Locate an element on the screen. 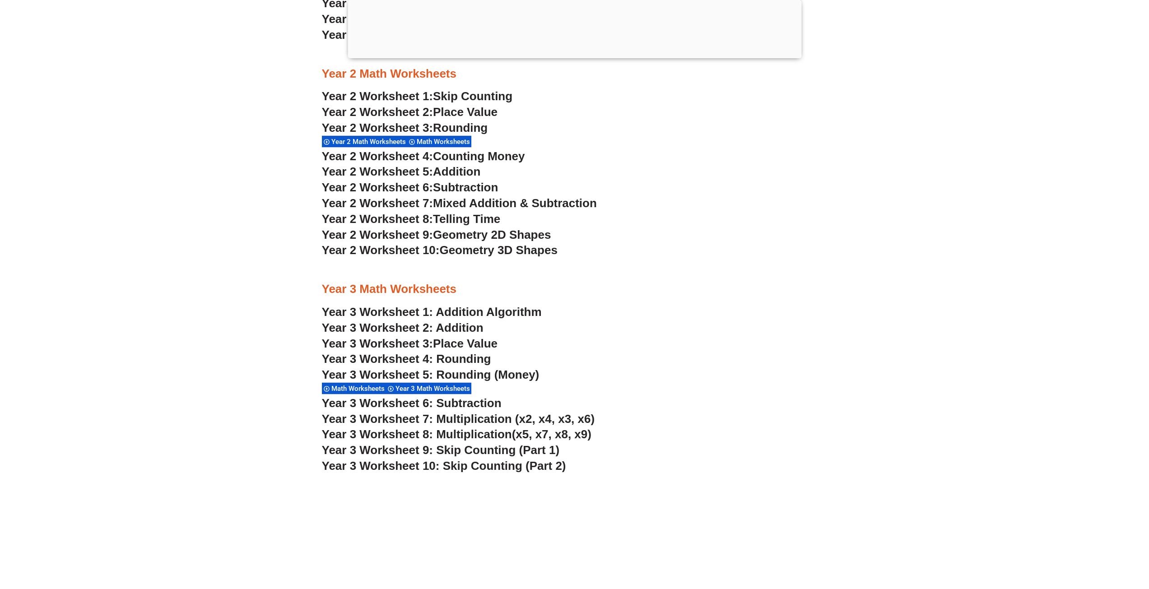 This screenshot has width=1149, height=589. a: Year 3 Worksheet 5: Rounding (Money) is located at coordinates (431, 375).